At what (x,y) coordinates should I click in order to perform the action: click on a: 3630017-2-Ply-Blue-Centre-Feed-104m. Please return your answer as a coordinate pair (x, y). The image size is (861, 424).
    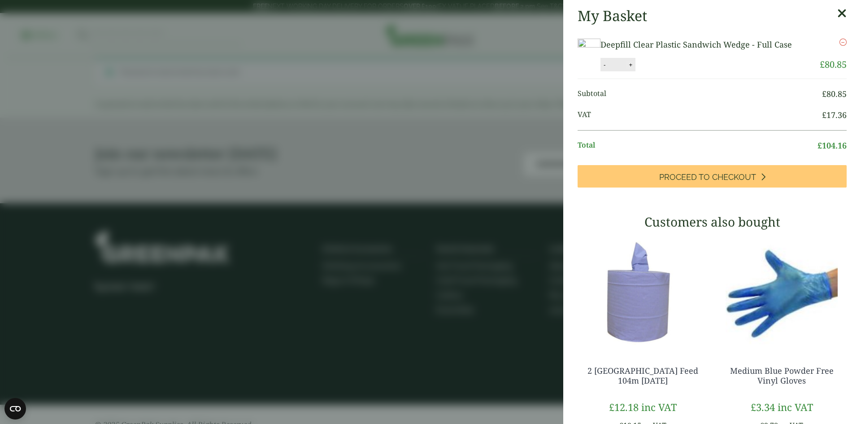
    Looking at the image, I should click on (643, 292).